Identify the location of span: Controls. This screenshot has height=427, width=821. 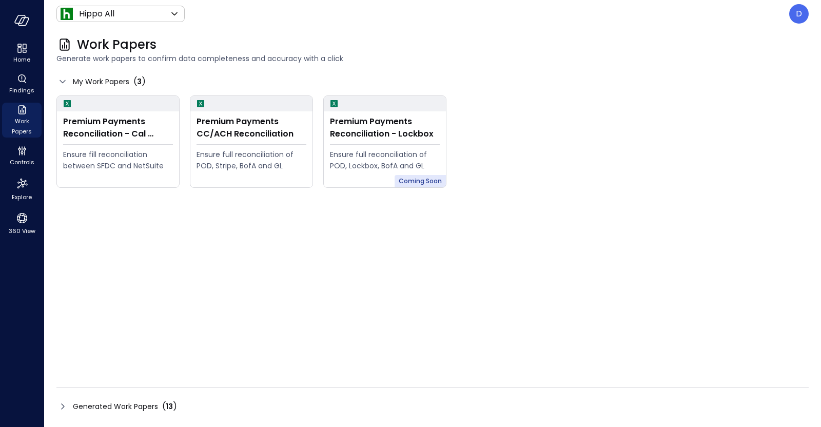
(22, 162).